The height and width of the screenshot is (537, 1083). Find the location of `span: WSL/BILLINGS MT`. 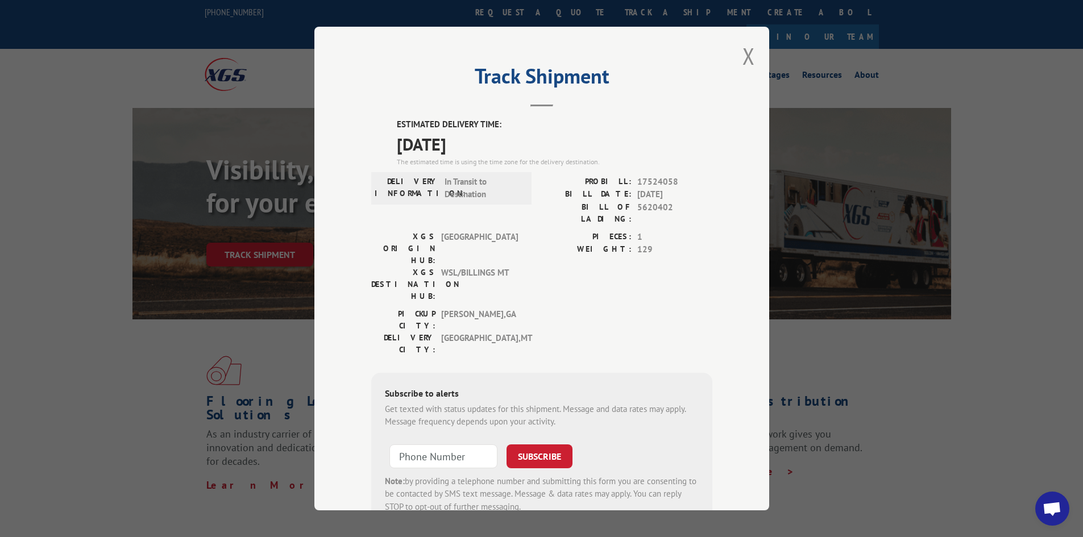

span: WSL/BILLINGS MT is located at coordinates (479, 284).